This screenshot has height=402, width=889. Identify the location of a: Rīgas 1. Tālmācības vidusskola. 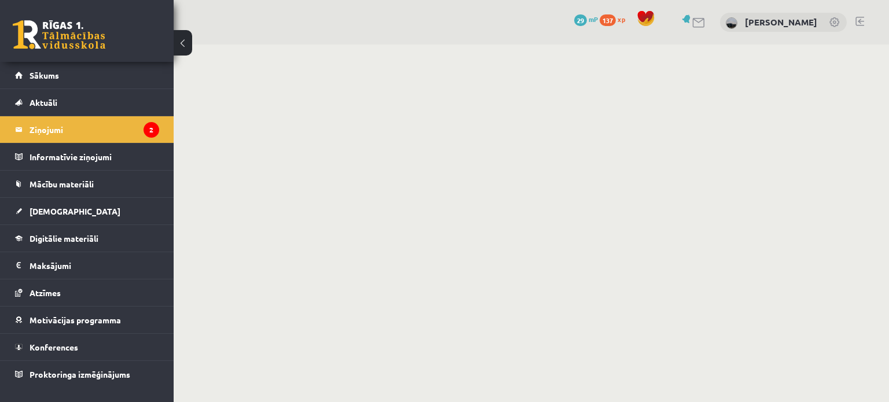
(59, 35).